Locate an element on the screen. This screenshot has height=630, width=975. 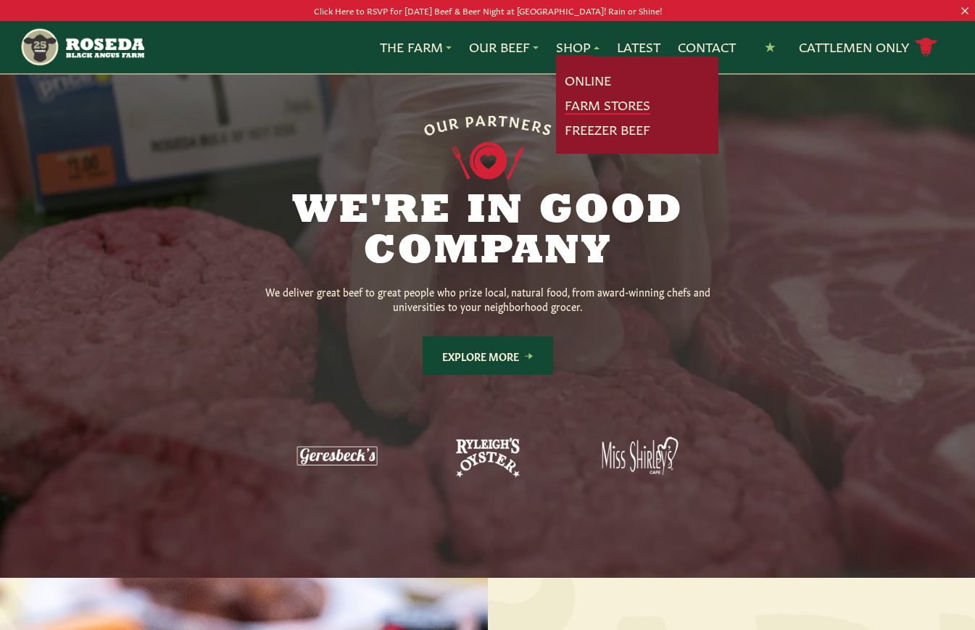
a: Online is located at coordinates (588, 80).